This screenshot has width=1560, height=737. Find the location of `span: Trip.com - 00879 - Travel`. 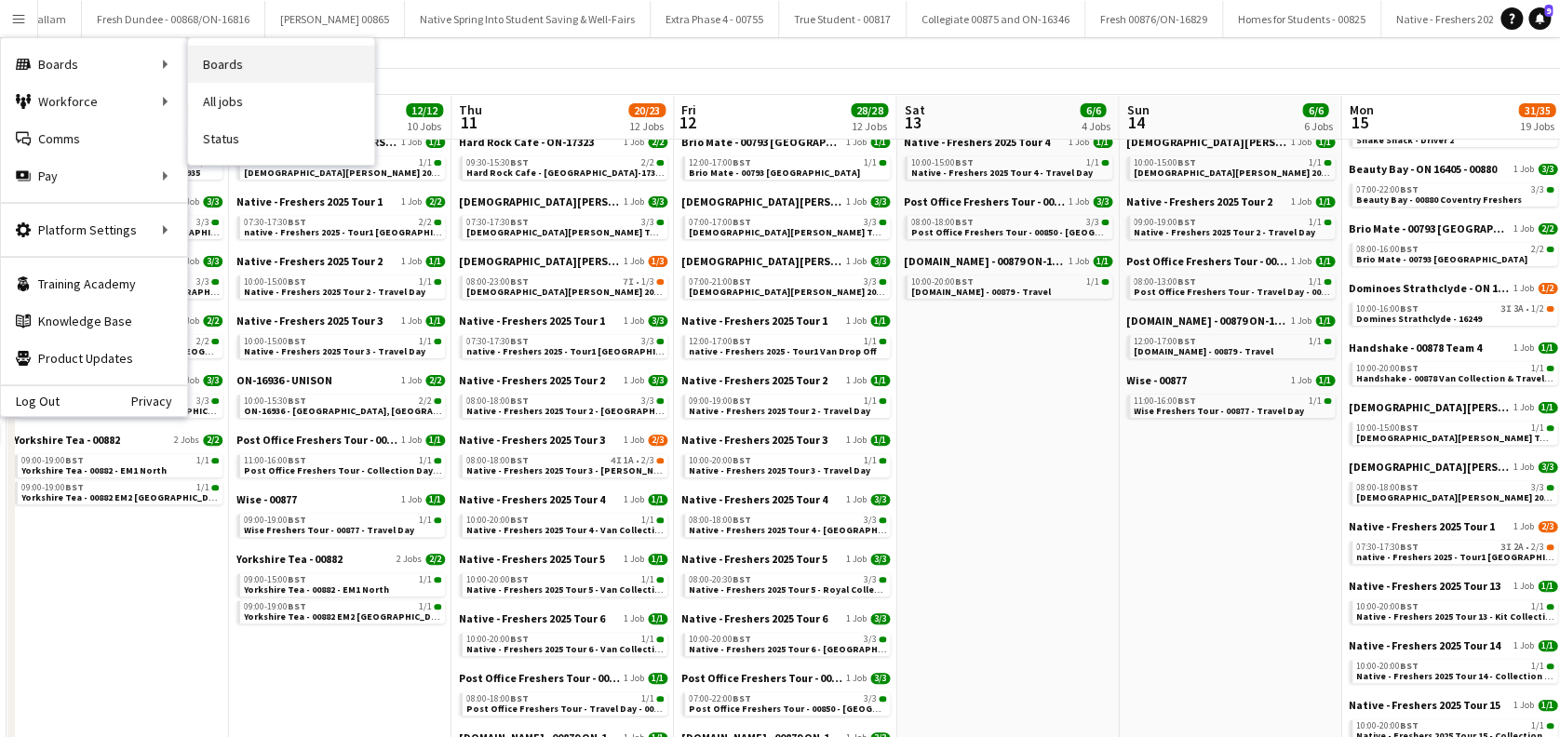

span: Trip.com - 00879 - Travel is located at coordinates (1203, 351).